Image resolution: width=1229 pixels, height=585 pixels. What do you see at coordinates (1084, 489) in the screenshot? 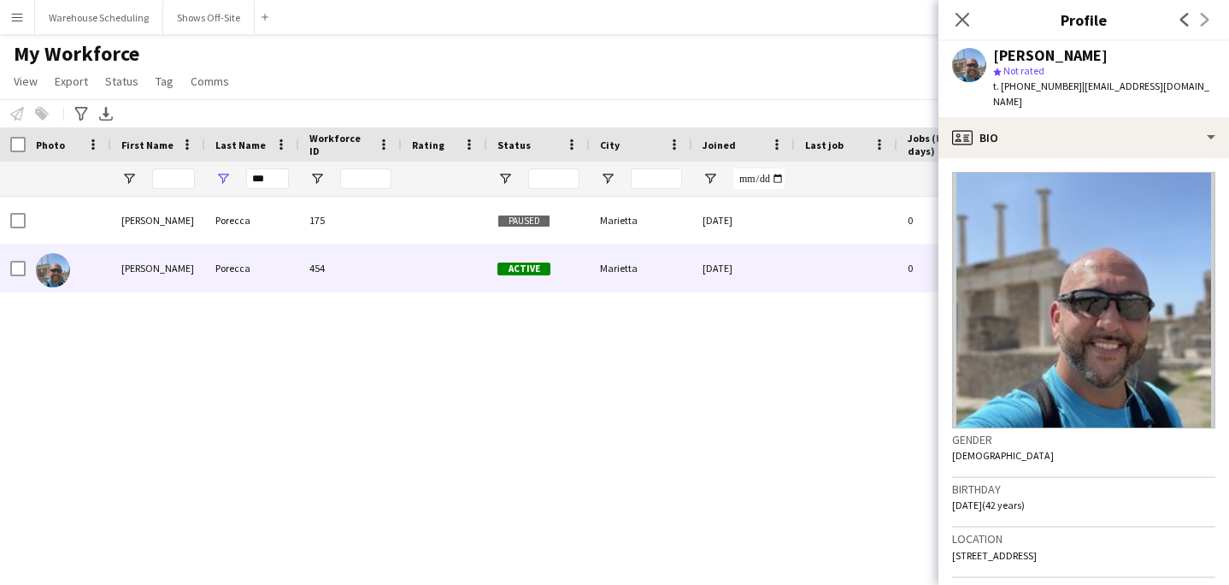
I see `h3: Birthday` at bounding box center [1084, 489].